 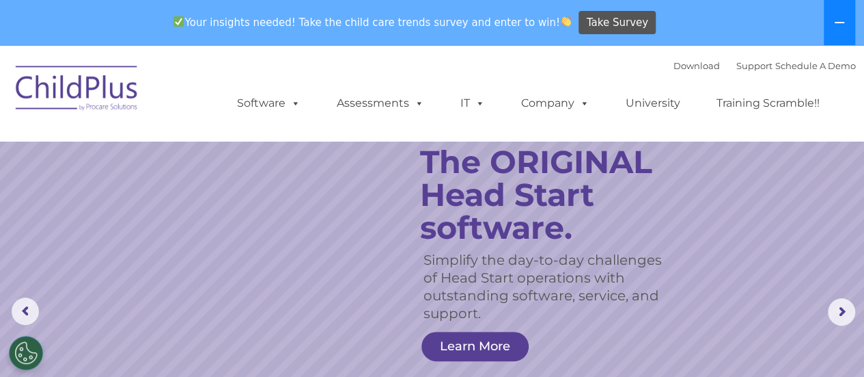 I want to click on button: Cookies Settings, so click(x=26, y=353).